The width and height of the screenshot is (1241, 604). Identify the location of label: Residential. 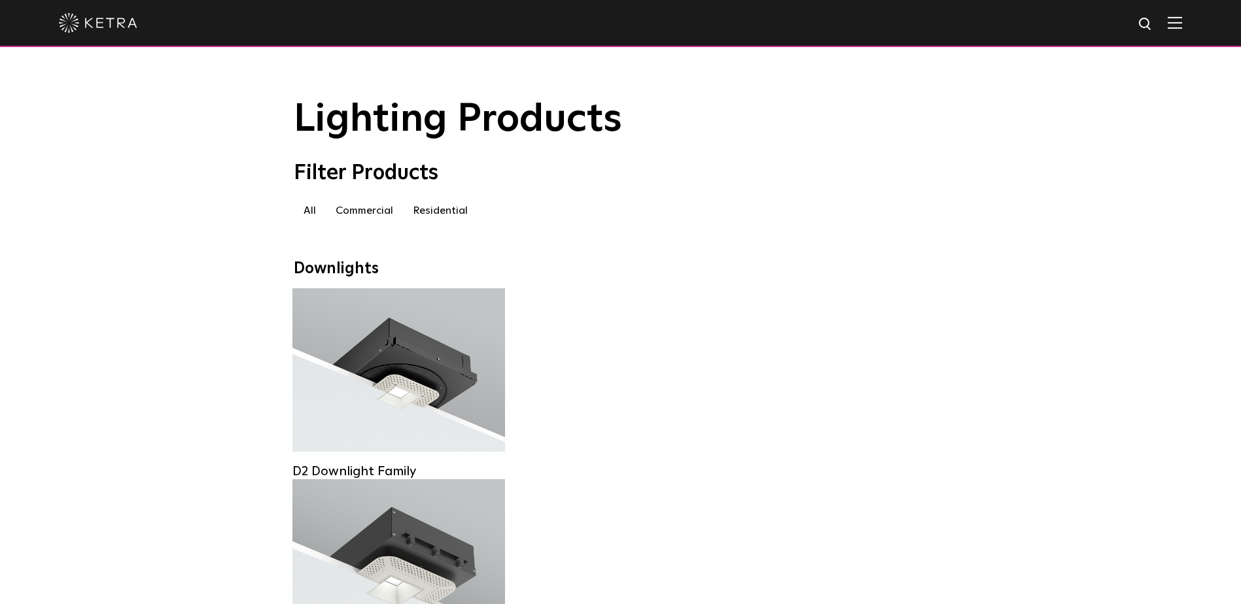
(440, 211).